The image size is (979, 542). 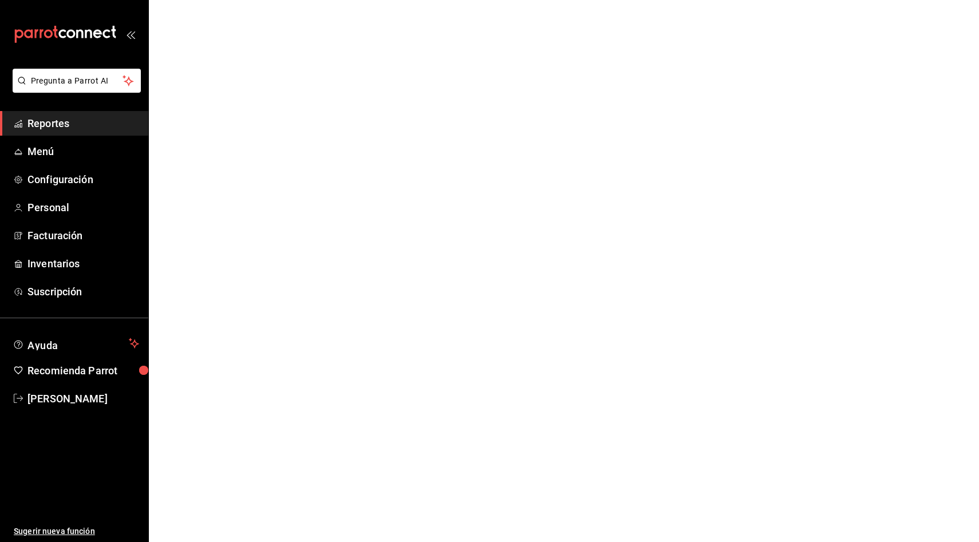 What do you see at coordinates (83, 370) in the screenshot?
I see `span: Recomienda Parrot` at bounding box center [83, 370].